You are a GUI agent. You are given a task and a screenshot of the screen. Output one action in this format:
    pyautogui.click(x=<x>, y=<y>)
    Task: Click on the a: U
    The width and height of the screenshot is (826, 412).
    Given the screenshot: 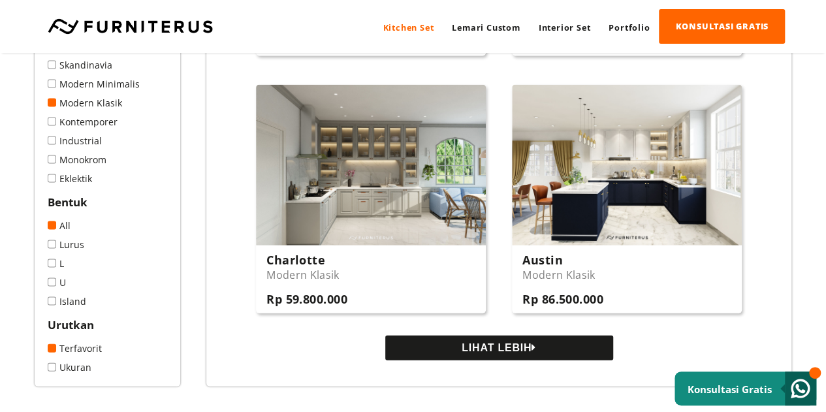 What is the action you would take?
    pyautogui.click(x=107, y=281)
    